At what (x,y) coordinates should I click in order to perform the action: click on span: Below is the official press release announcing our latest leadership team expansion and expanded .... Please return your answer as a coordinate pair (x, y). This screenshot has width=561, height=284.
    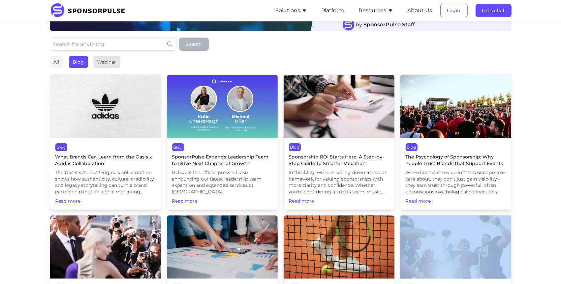
    Looking at the image, I should click on (222, 182).